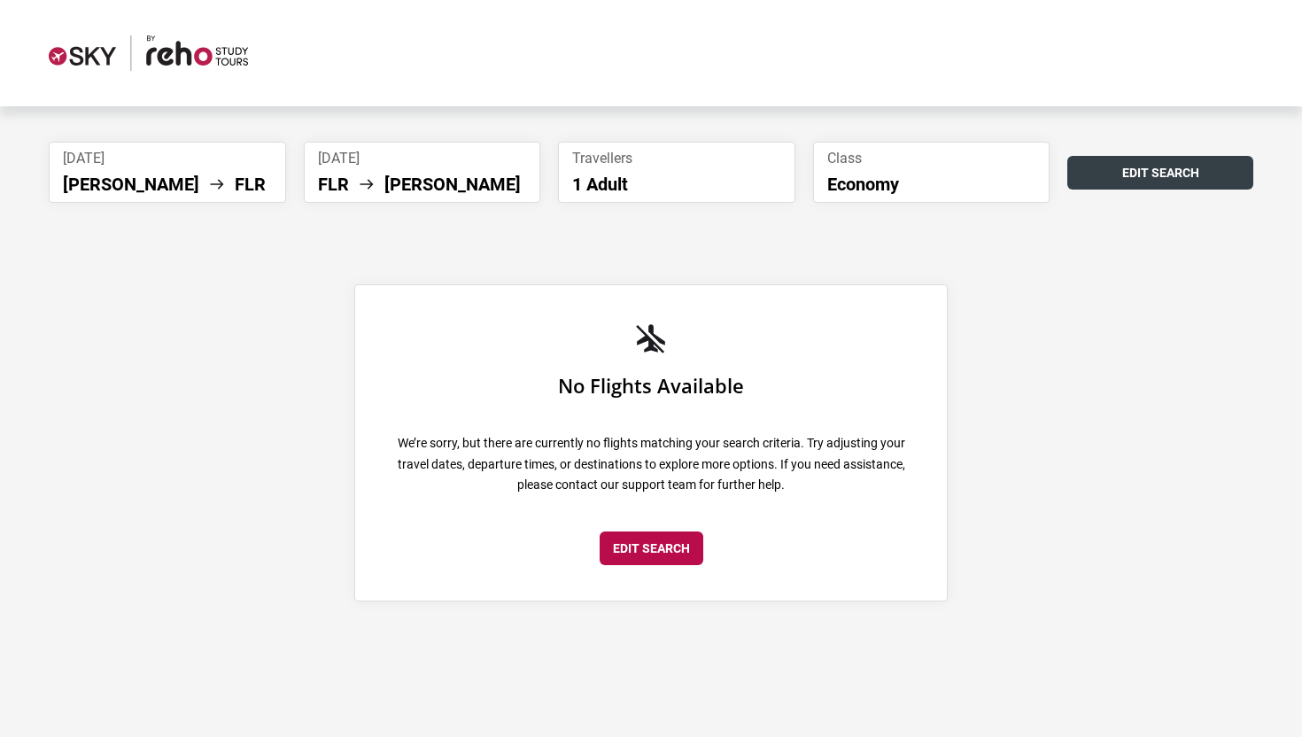  Describe the element at coordinates (651, 465) in the screenshot. I see `p: We’re sorry, but there are currently no flights matching your search criteria. Try adjusting your...` at that location.